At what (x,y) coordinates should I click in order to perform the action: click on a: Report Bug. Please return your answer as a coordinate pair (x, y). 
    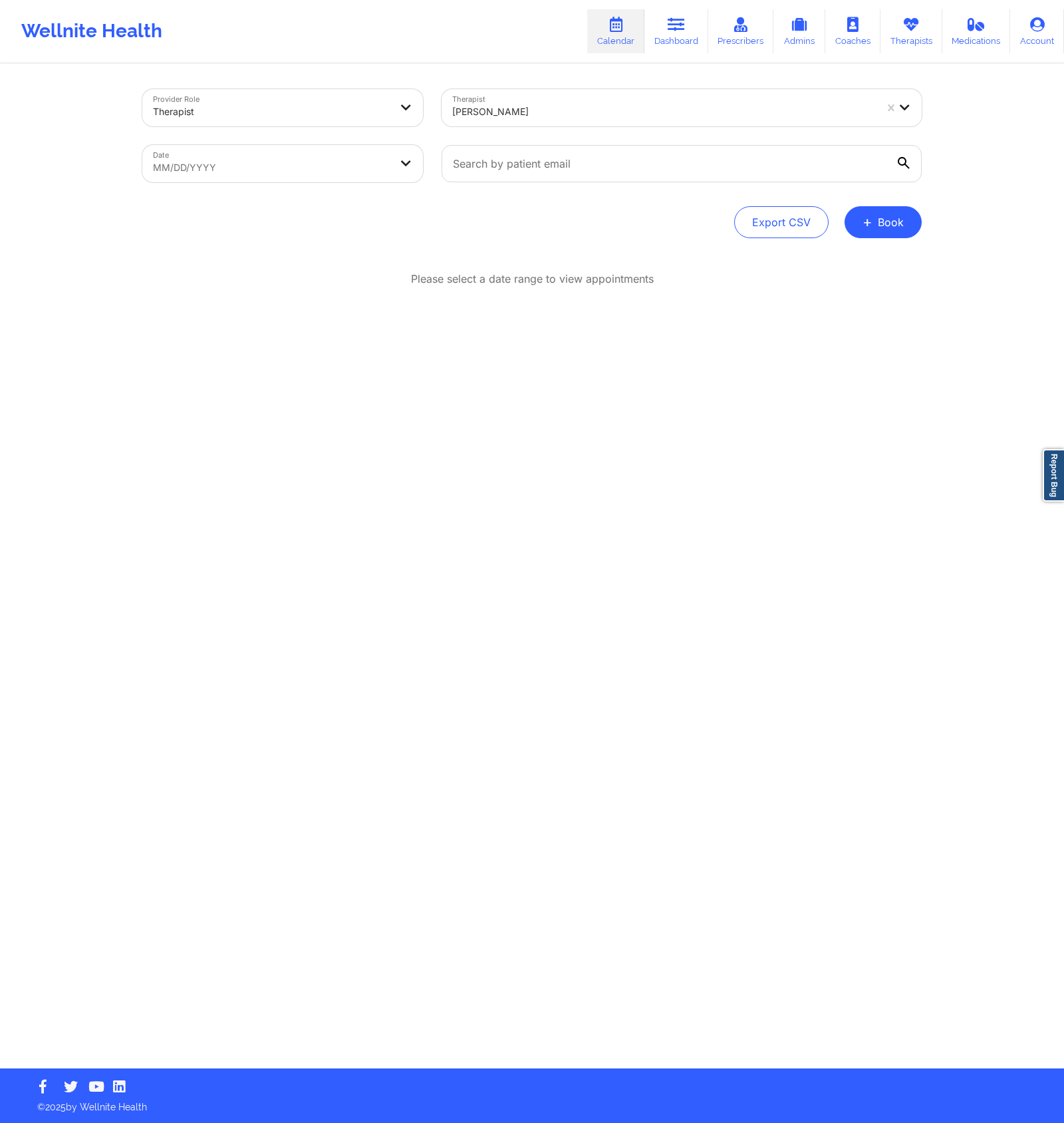
    Looking at the image, I should click on (1054, 475).